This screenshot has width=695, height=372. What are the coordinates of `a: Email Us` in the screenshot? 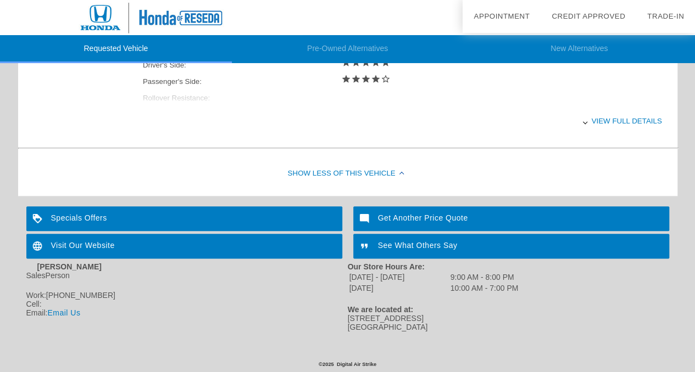 It's located at (64, 313).